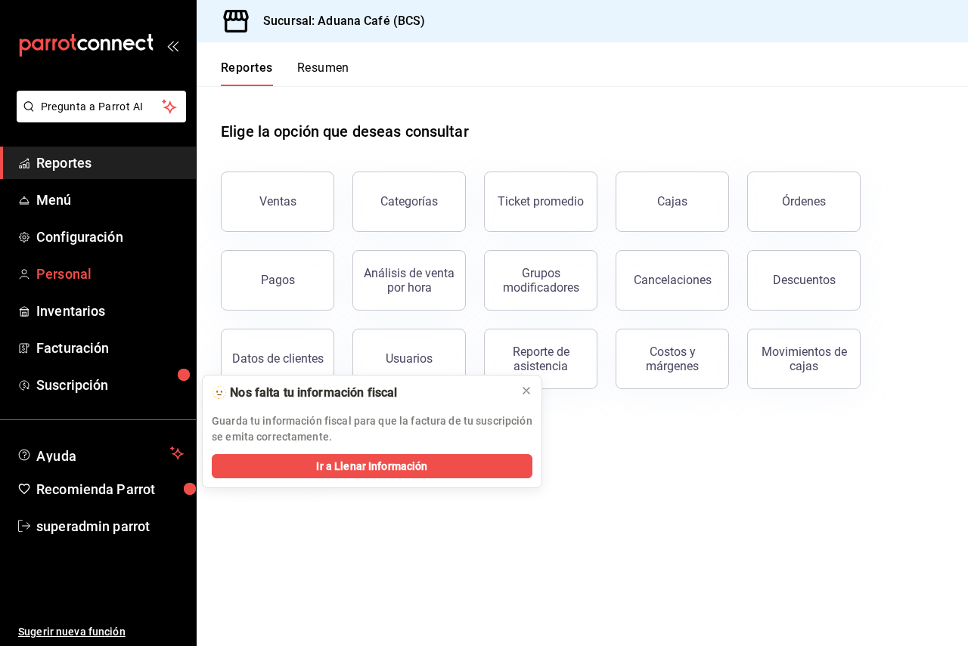 This screenshot has height=646, width=968. Describe the element at coordinates (672, 359) in the screenshot. I see `div: Costos y márgenes` at that location.